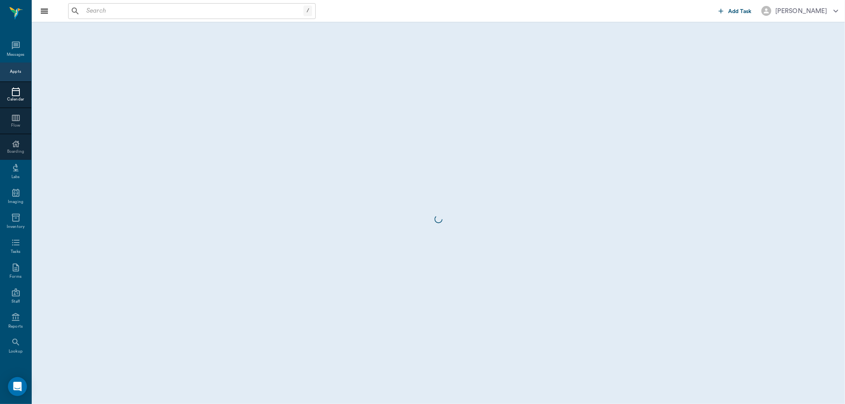  What do you see at coordinates (15, 277) in the screenshot?
I see `div: Forms` at bounding box center [15, 277].